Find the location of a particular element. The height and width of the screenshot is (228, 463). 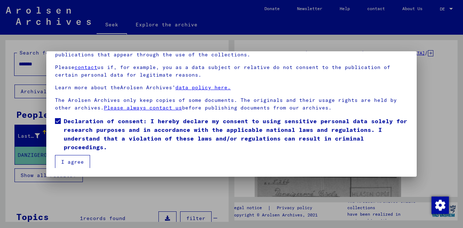

a: Please always contact us is located at coordinates (143, 108).